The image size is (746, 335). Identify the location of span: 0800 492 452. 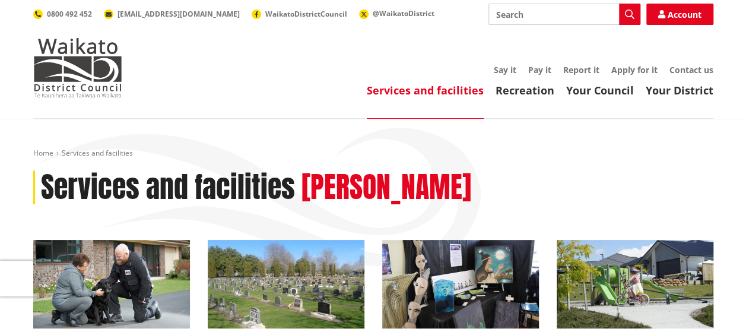
(69, 14).